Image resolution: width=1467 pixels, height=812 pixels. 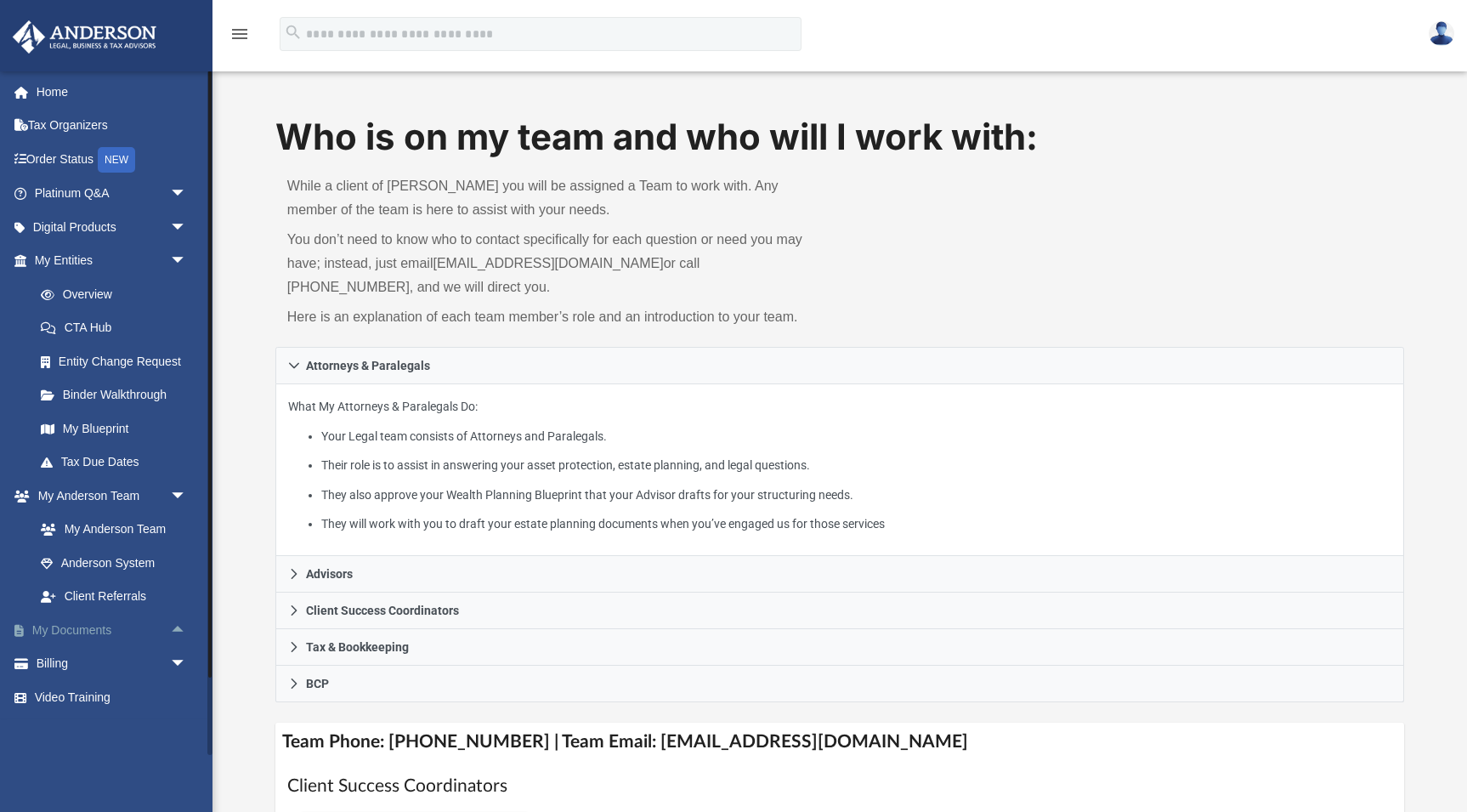 I want to click on span: Advisors, so click(x=329, y=574).